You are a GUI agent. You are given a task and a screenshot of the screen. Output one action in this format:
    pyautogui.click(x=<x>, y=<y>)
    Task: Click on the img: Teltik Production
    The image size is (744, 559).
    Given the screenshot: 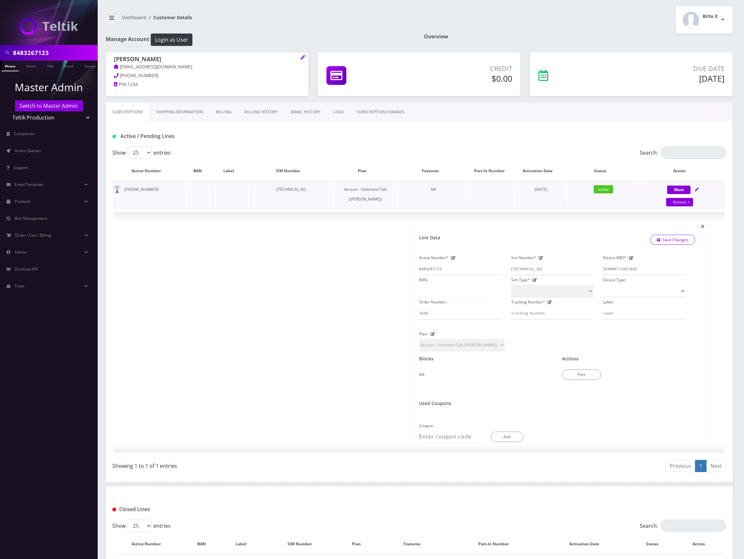 What is the action you would take?
    pyautogui.click(x=49, y=26)
    